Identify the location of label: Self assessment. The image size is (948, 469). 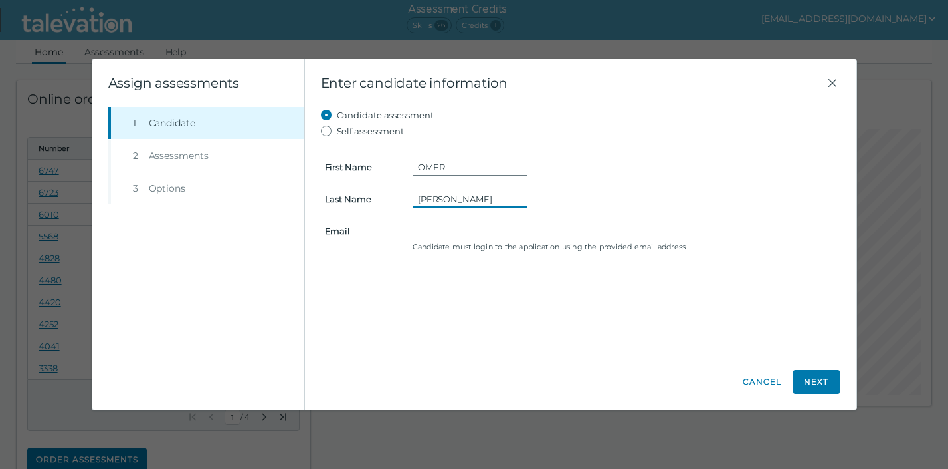
(371, 131).